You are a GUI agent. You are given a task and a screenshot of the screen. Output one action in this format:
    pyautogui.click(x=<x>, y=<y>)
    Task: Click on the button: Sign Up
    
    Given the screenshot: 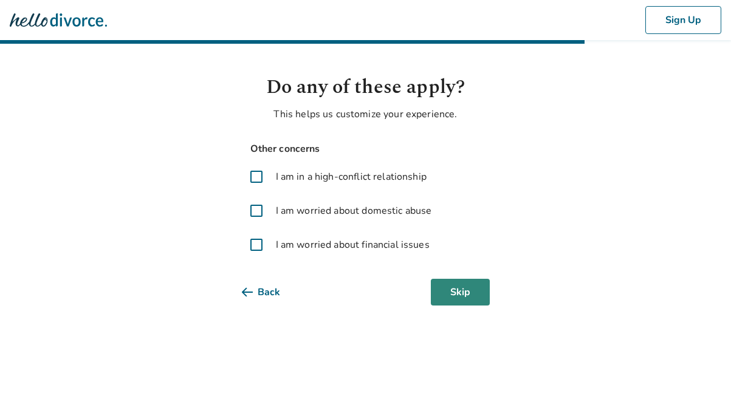 What is the action you would take?
    pyautogui.click(x=683, y=20)
    